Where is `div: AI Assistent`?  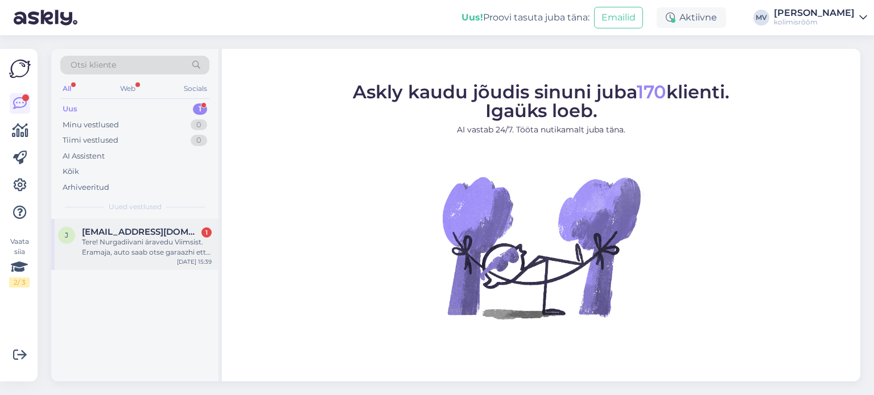 div: AI Assistent is located at coordinates (84, 156).